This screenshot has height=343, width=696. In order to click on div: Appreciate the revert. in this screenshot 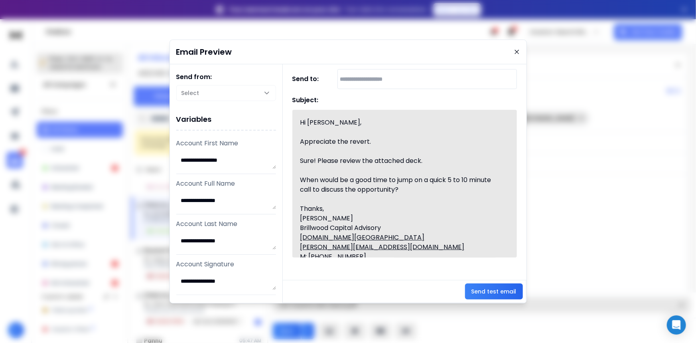, I will do `click(400, 146)`.